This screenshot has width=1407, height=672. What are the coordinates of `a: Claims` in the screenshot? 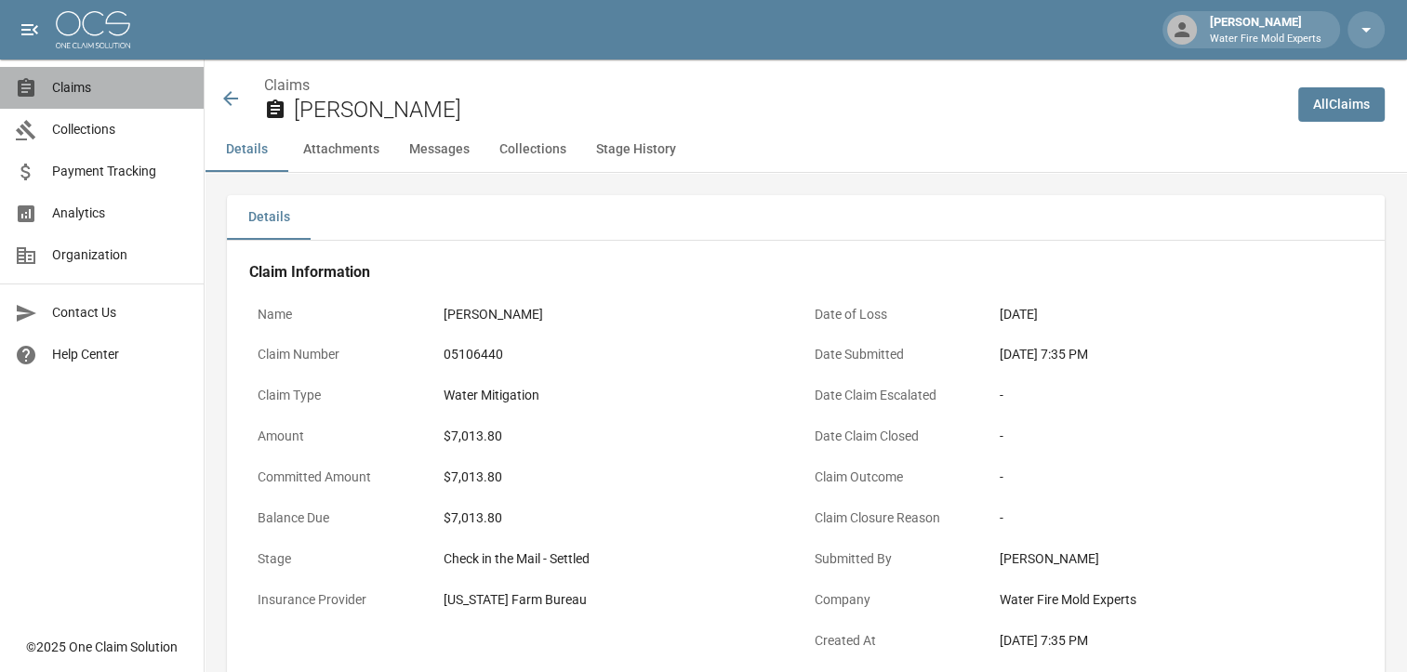 It's located at (286, 85).